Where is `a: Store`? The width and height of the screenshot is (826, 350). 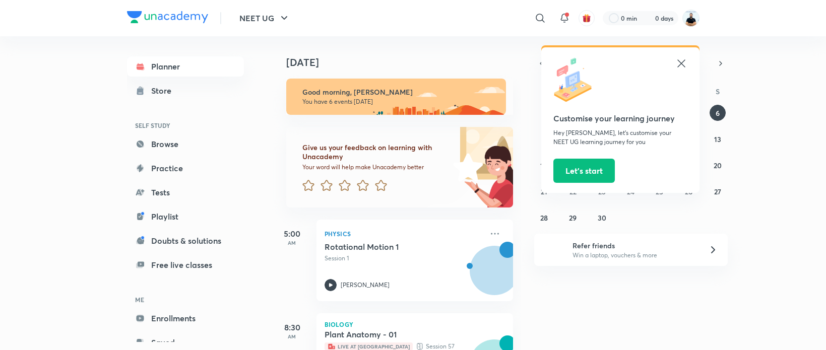 a: Store is located at coordinates (185, 91).